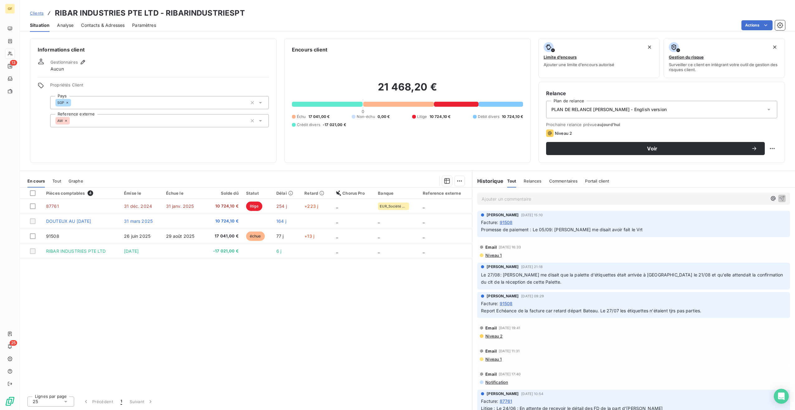 This screenshot has width=795, height=410. I want to click on span: Situation, so click(40, 25).